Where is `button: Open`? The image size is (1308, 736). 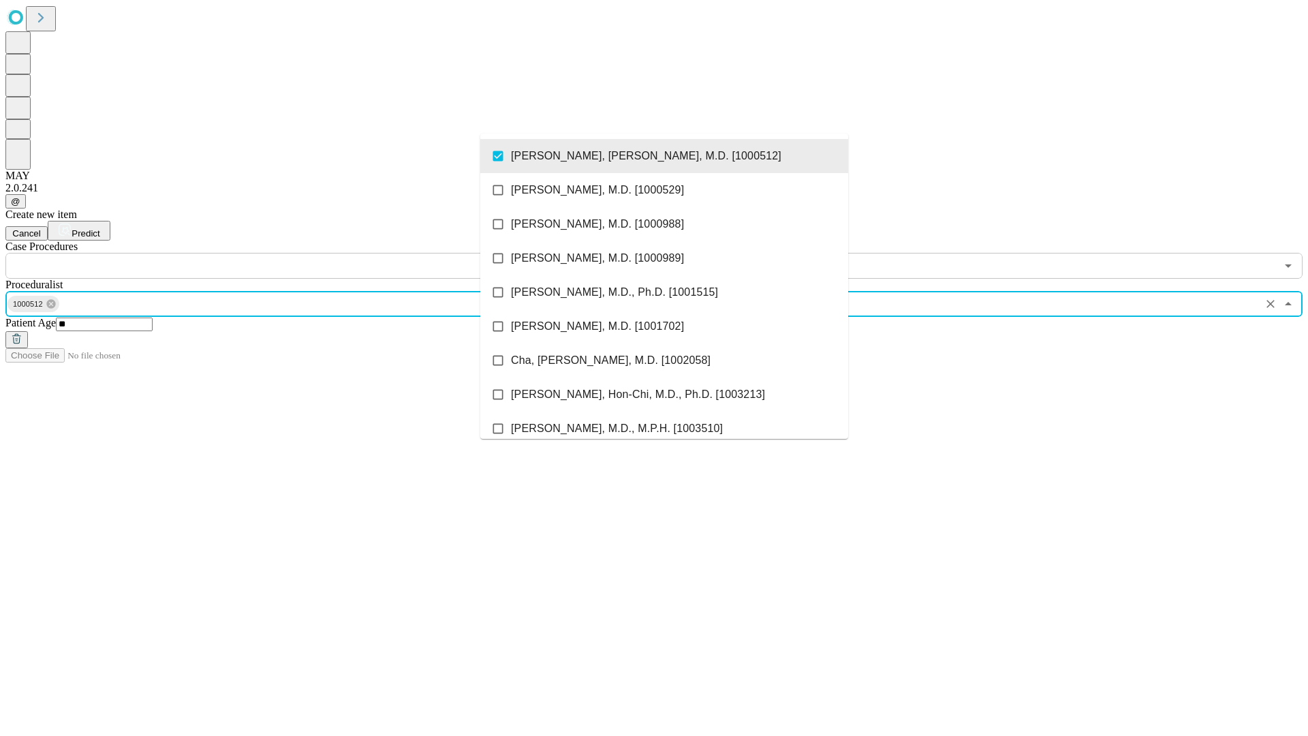 button: Open is located at coordinates (1288, 266).